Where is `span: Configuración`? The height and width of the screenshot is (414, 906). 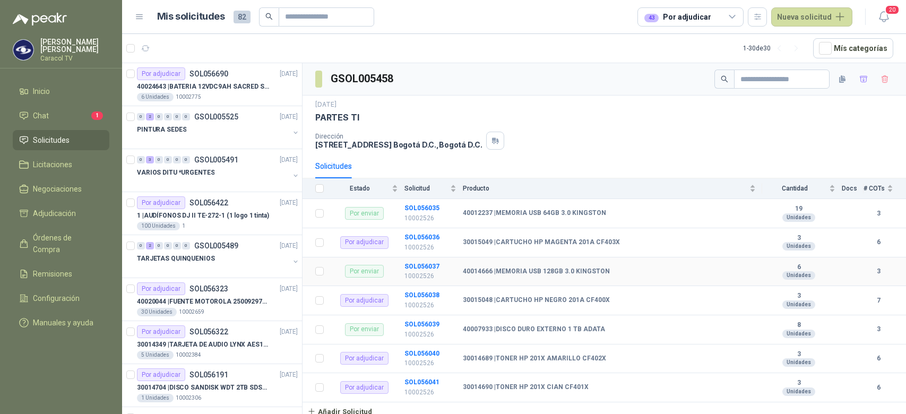 span: Configuración is located at coordinates (56, 298).